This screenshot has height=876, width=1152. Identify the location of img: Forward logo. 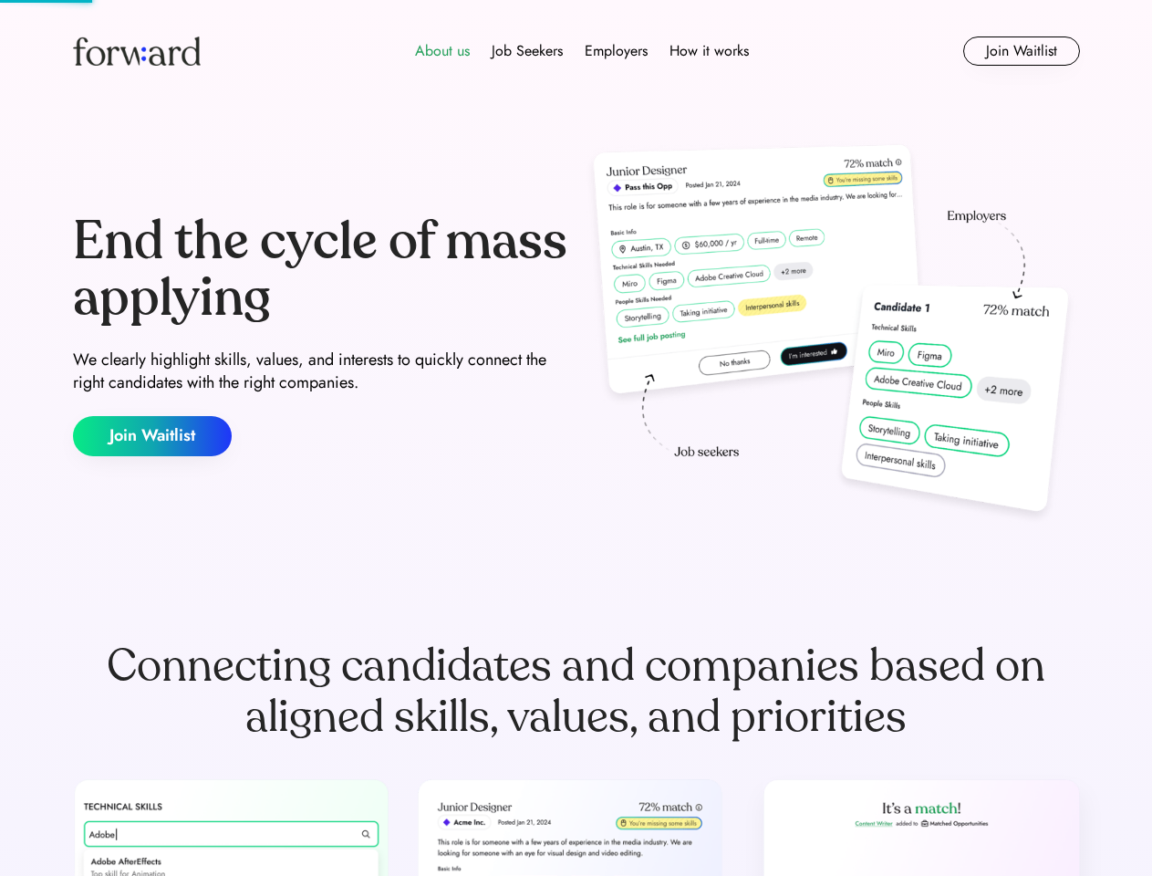
(137, 51).